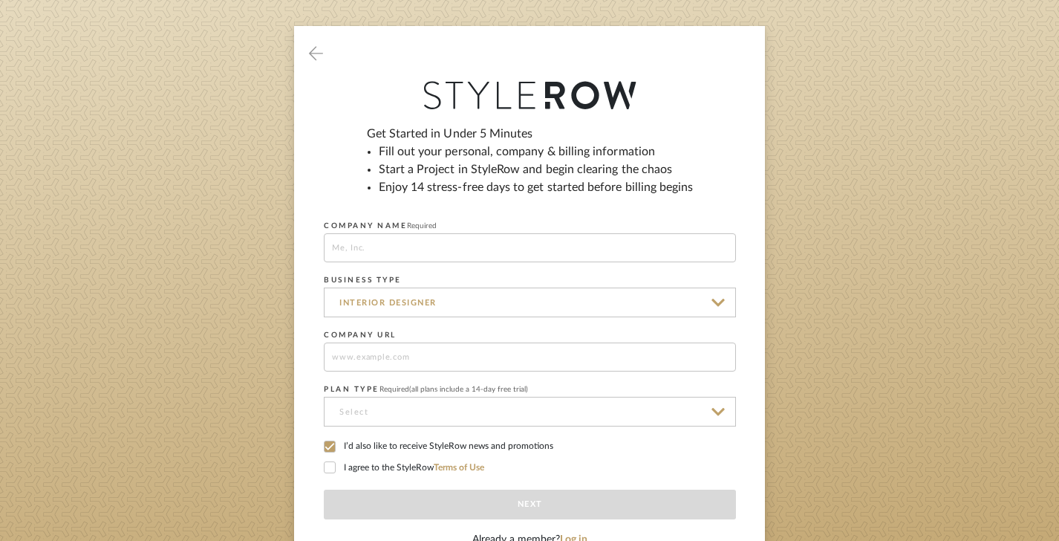 This screenshot has height=541, width=1059. Describe the element at coordinates (530, 468) in the screenshot. I see `label: I agree to the StyleRow` at that location.